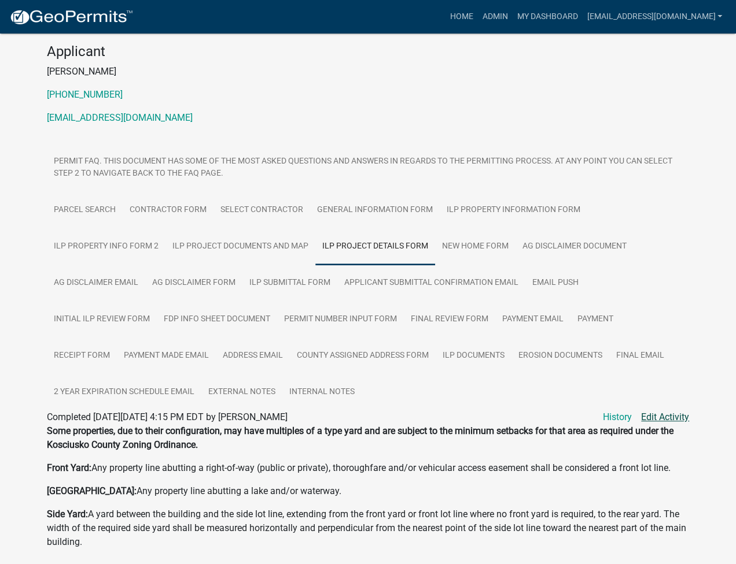  Describe the element at coordinates (168, 211) in the screenshot. I see `a: Contractor Form` at that location.